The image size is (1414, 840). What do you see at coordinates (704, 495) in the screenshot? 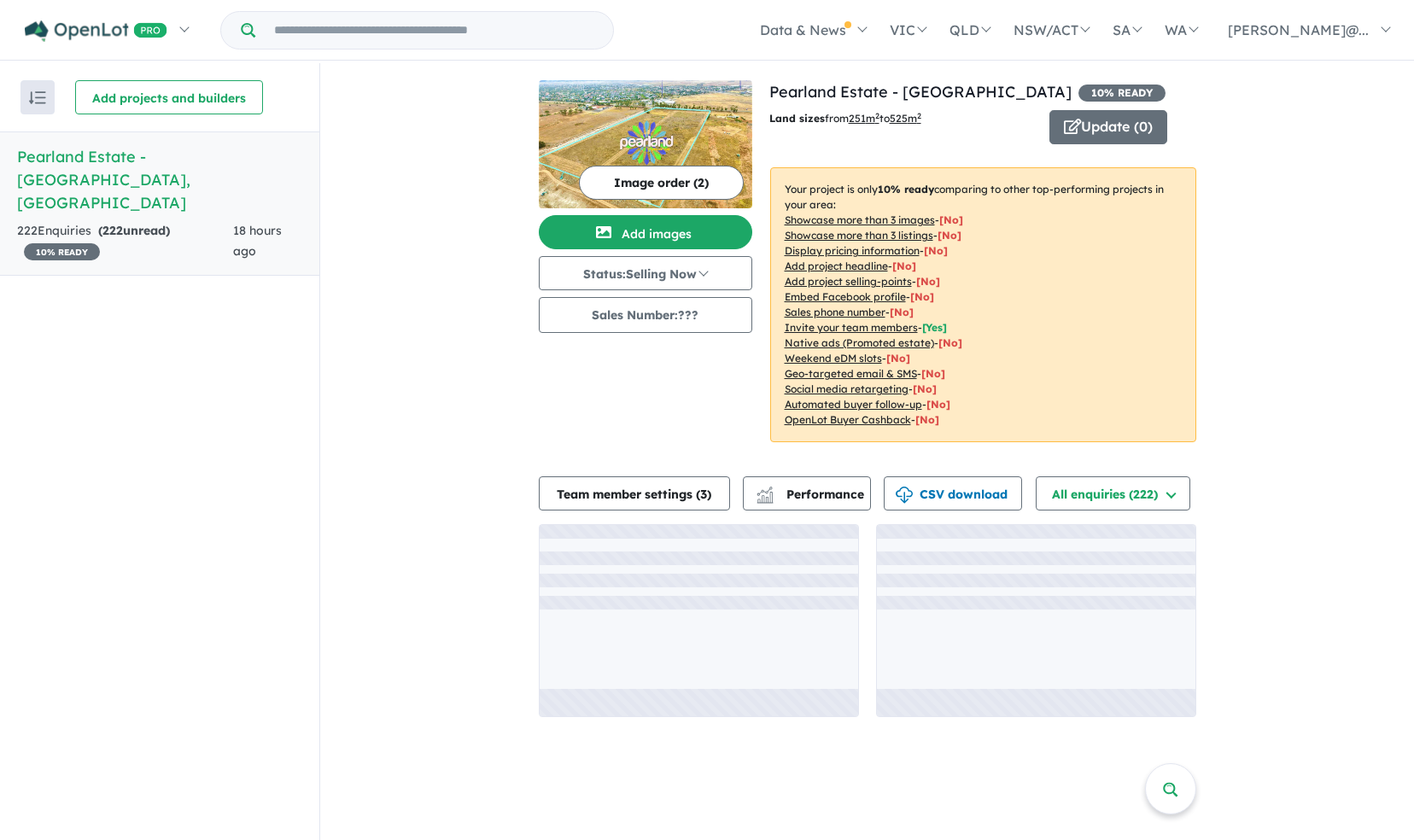
I see `span: 3` at bounding box center [704, 495].